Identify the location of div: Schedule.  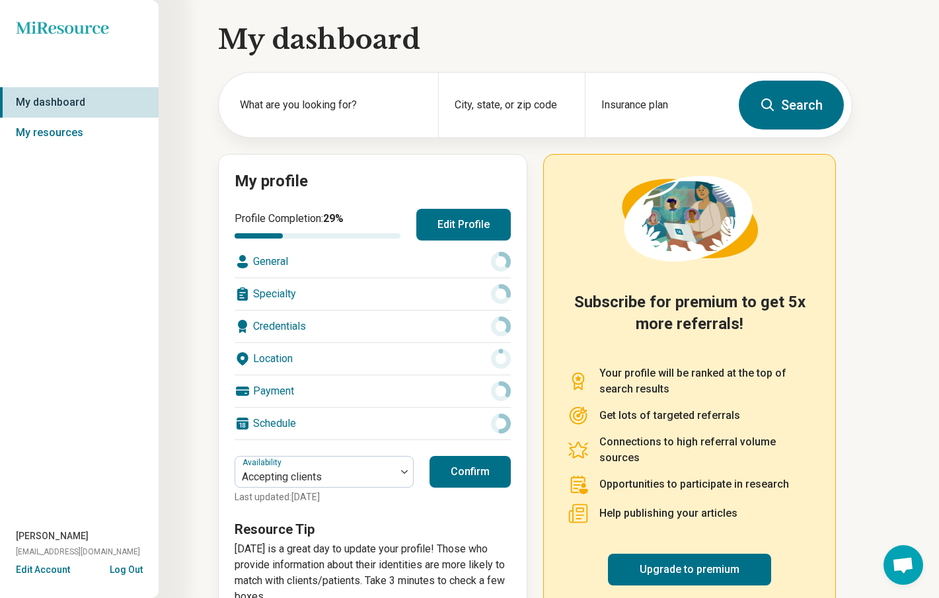
(373, 424).